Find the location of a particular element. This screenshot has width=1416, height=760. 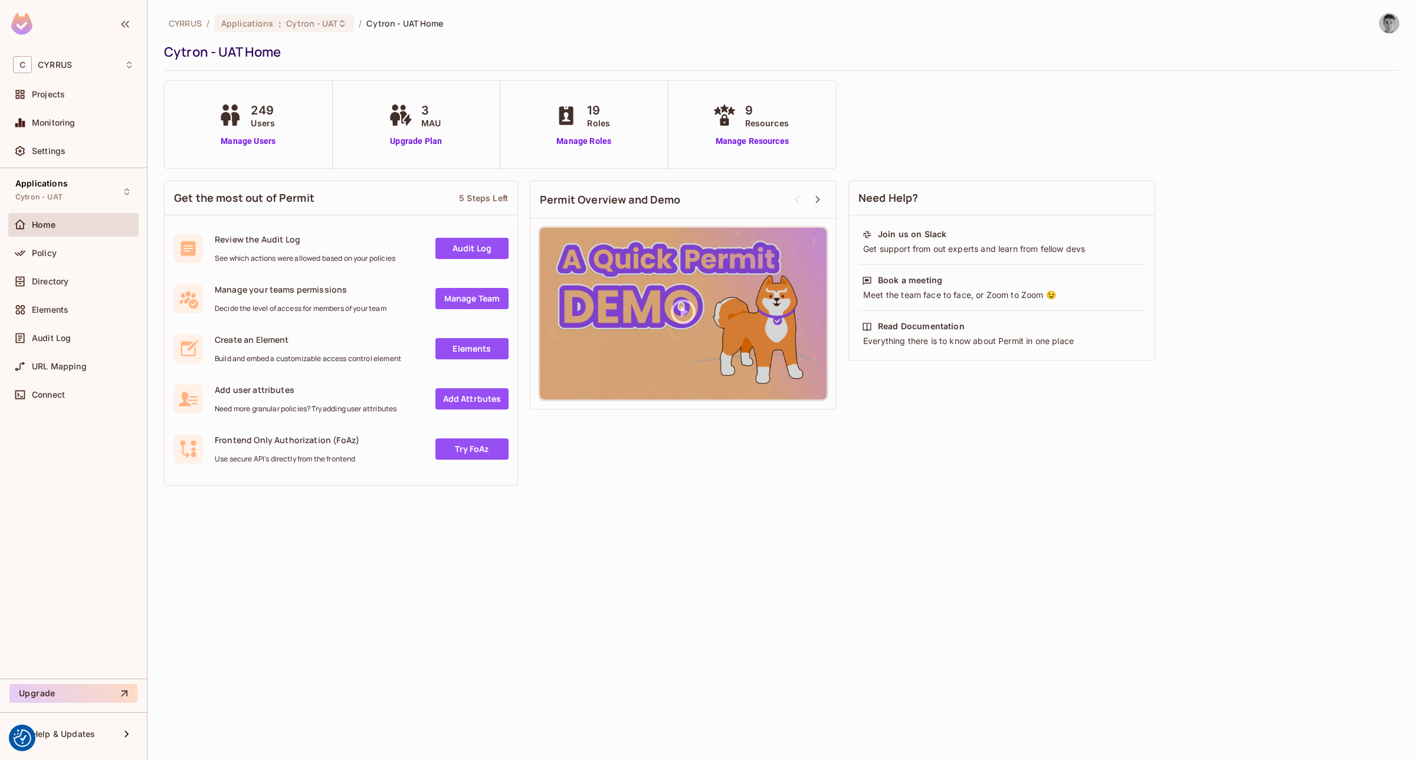

span: Directory is located at coordinates (50, 282).